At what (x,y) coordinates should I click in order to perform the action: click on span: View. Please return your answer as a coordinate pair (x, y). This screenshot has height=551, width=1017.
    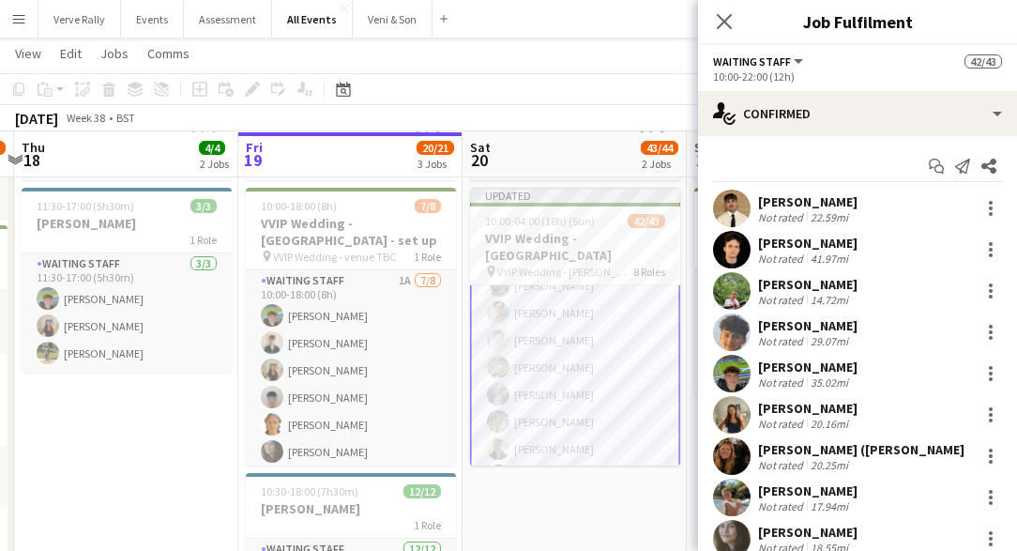
    Looking at the image, I should click on (28, 53).